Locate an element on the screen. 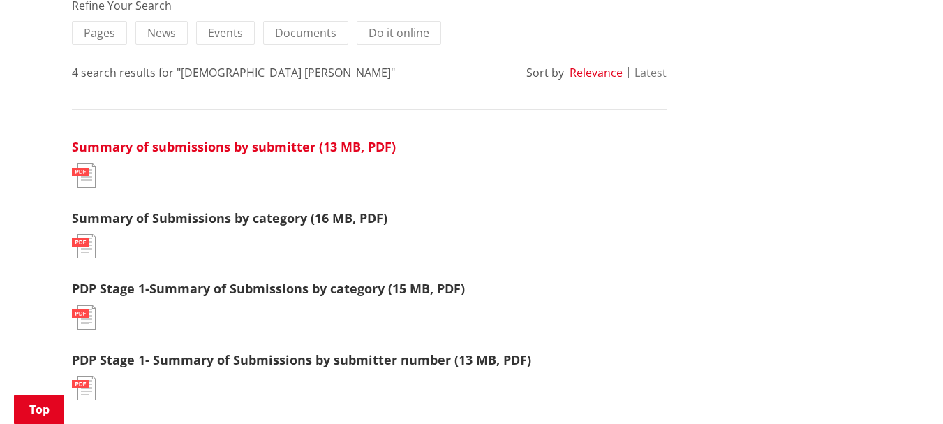 The width and height of the screenshot is (943, 424). a: PDP Stage 1-Summary of Submissions by category (15 MB, PDF) is located at coordinates (268, 288).